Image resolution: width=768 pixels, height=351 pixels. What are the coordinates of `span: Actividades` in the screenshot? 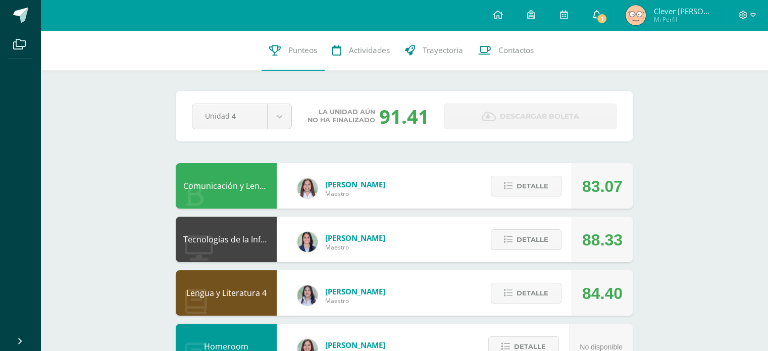 It's located at (369, 50).